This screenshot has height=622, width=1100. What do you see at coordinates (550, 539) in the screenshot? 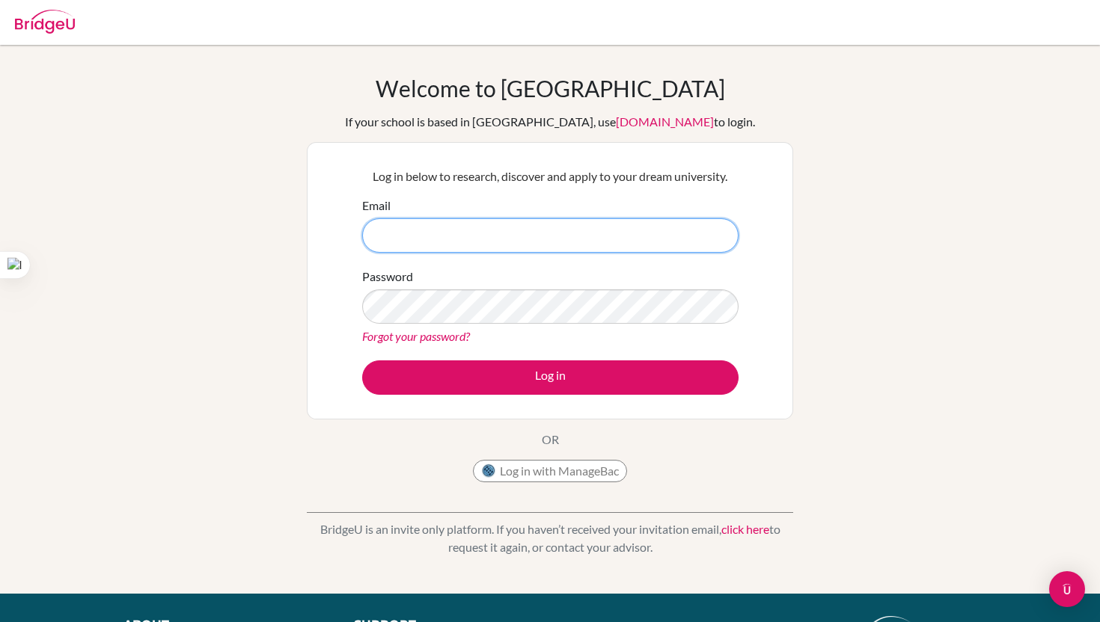
I see `p: BridgeU is an invite only platform. If you haven’t received your invitation email, to request it ...` at bounding box center [550, 539].